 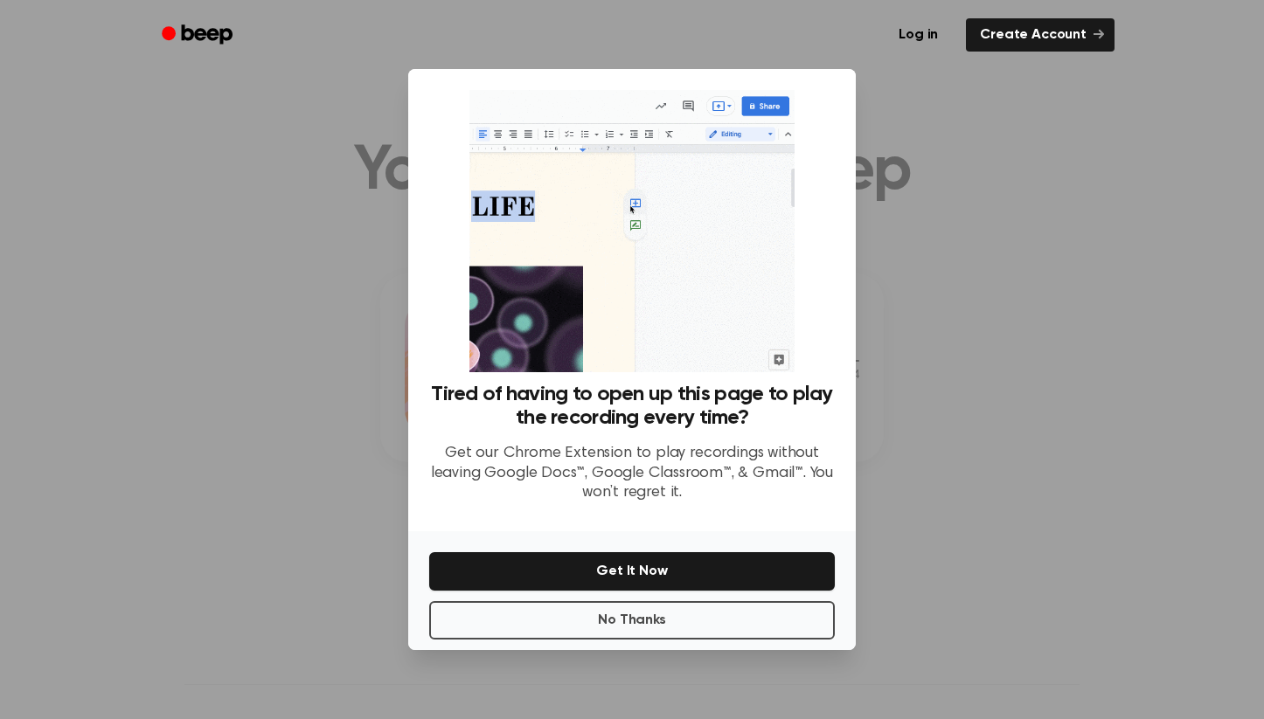 I want to click on button: Get It Now, so click(x=632, y=572).